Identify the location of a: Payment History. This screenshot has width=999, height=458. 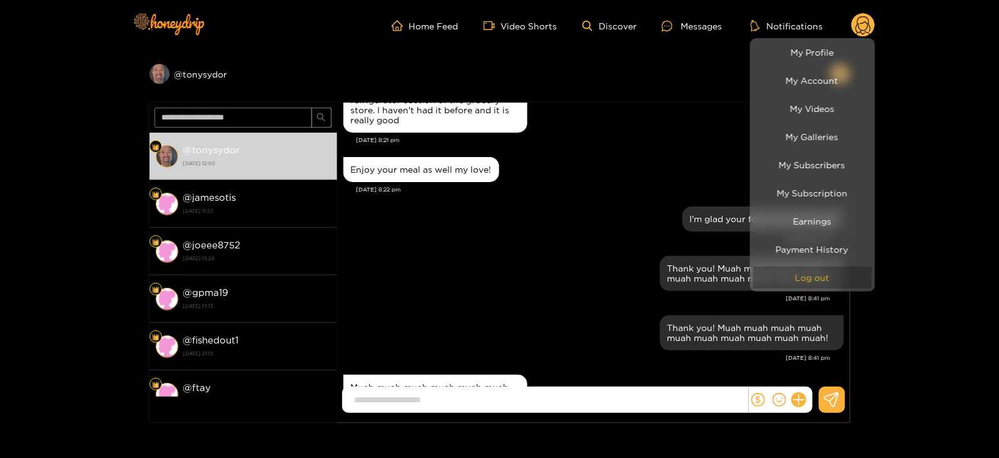
(813, 249).